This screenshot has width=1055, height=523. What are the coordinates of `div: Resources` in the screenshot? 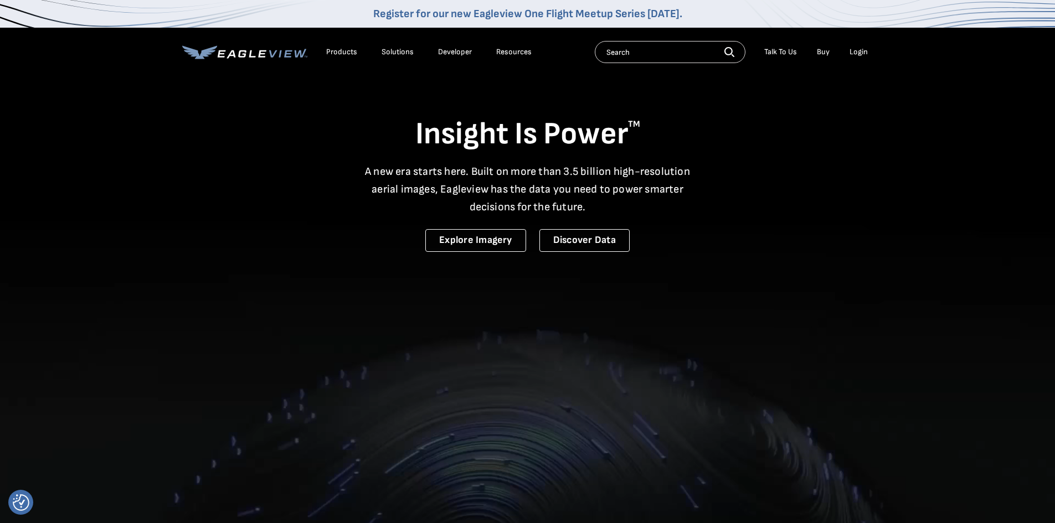 It's located at (514, 52).